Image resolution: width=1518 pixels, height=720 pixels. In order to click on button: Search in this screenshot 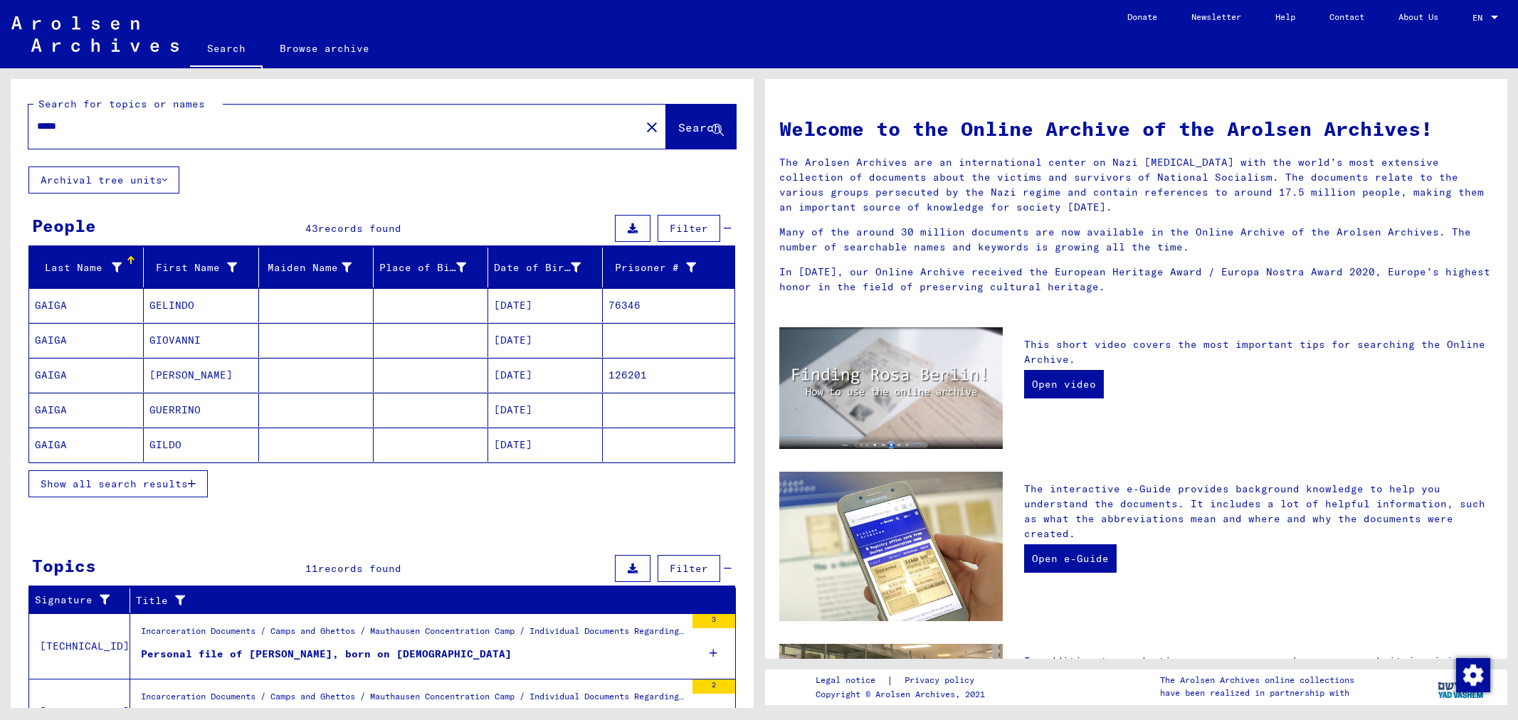, I will do `click(701, 127)`.